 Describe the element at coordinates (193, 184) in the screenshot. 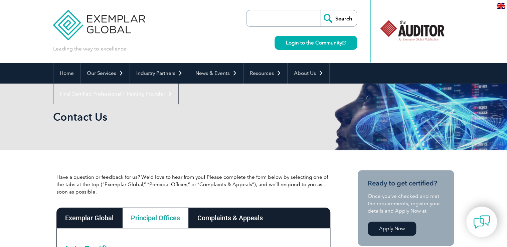

I see `p: Have a question or feedback for us? We’d love to hear from you! Please complete the form below by...` at that location.